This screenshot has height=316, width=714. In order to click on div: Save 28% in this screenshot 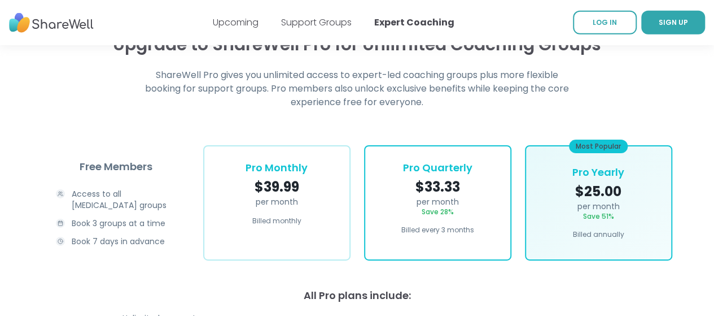, I will do `click(438, 212)`.